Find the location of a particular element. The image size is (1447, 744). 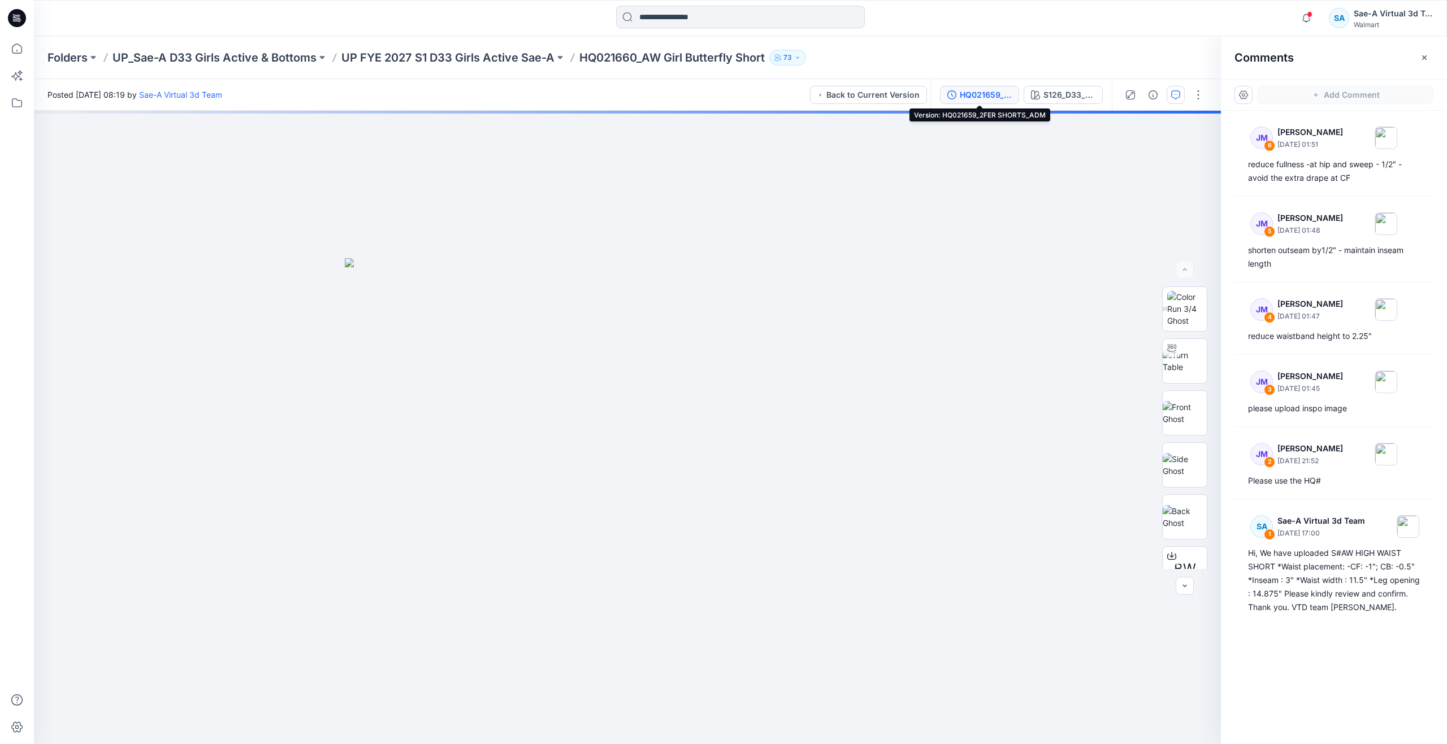

div: Hi, We have uploaded S#AW HIGH WAIST SHORT *Waist placement: -CF: -1"; CB: -0.5" *Inseam : 3" *Wa... is located at coordinates (1334, 580).